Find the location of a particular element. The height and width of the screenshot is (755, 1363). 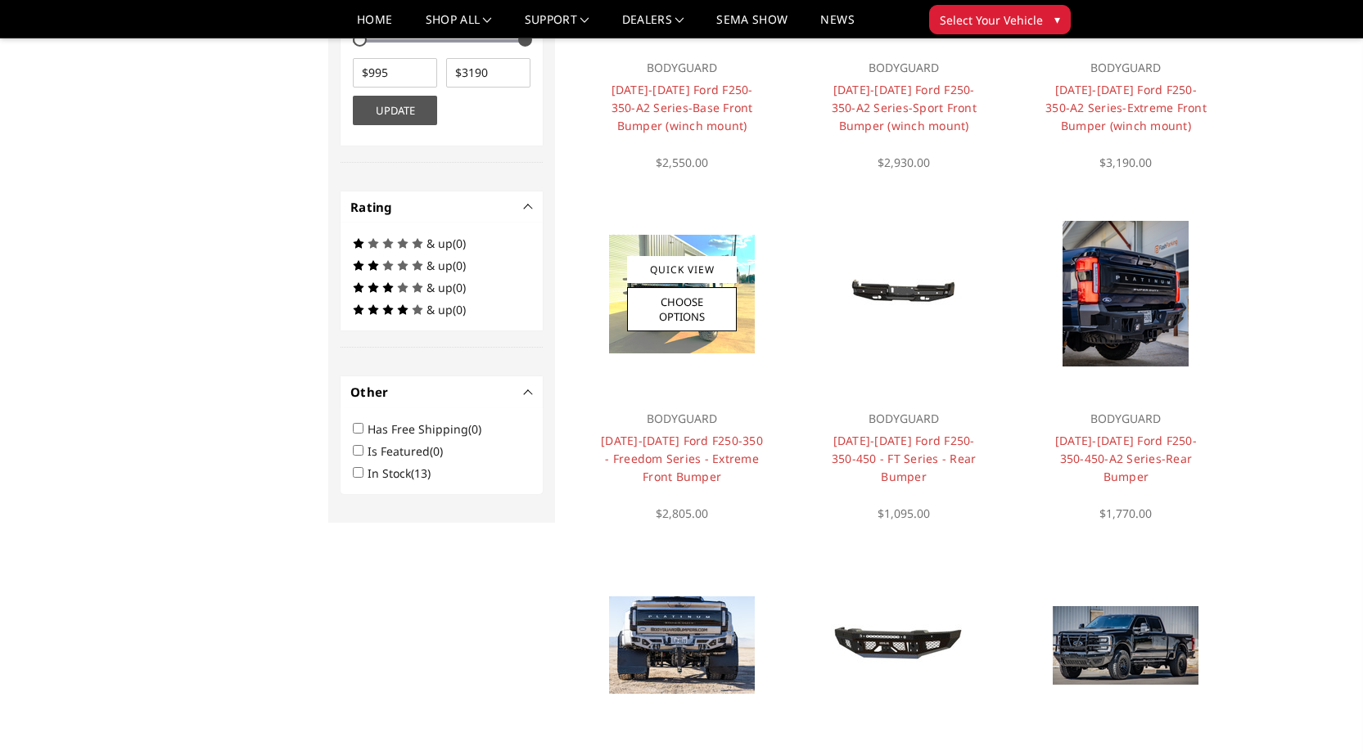

a: Quick View is located at coordinates (682, 269).